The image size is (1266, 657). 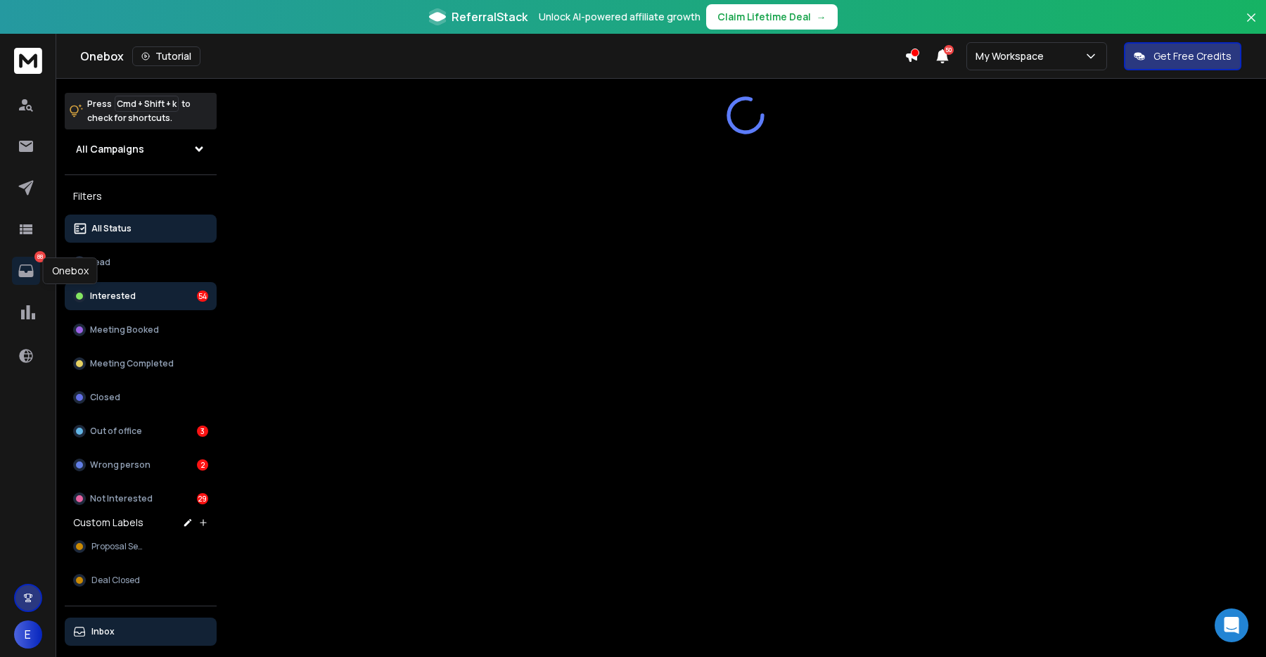 I want to click on p: Out of office, so click(x=116, y=431).